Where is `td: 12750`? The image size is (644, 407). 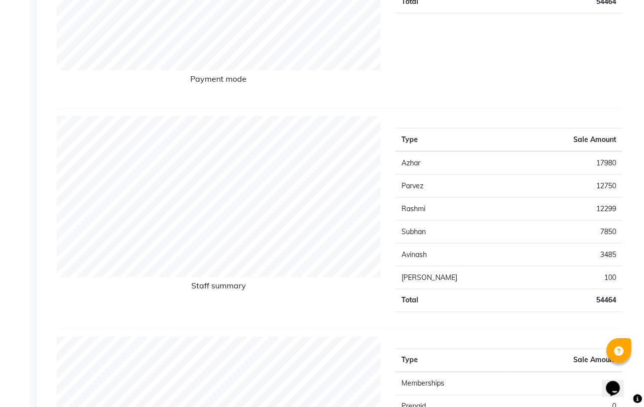 td: 12750 is located at coordinates (572, 186).